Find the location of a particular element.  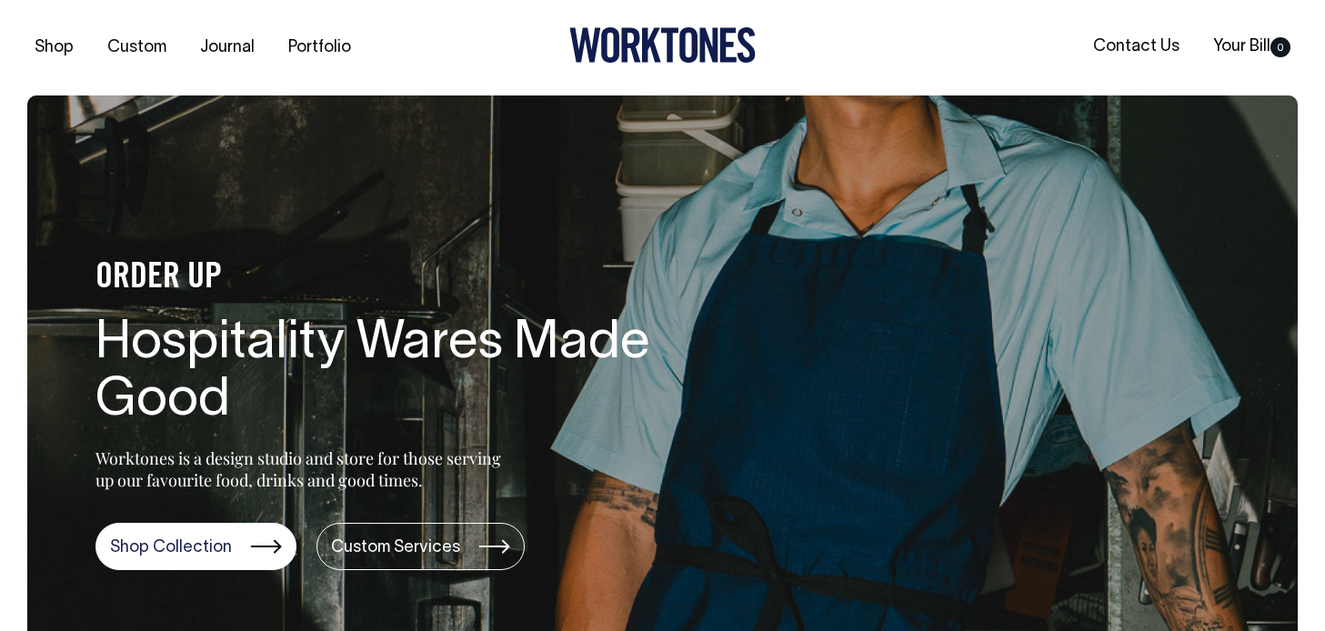

h1: Hospitality Wares Made Good is located at coordinates (387, 374).